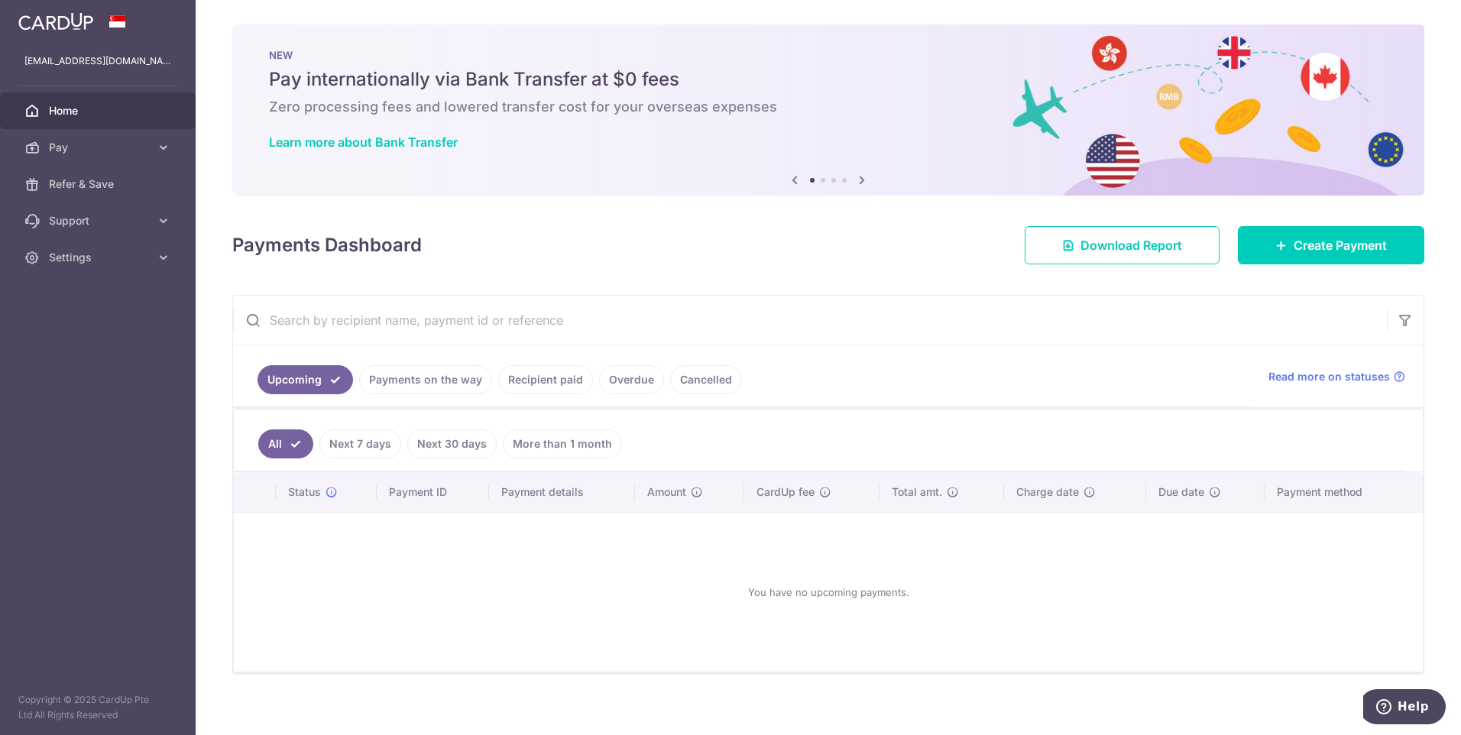  I want to click on span: Charge date, so click(1047, 492).